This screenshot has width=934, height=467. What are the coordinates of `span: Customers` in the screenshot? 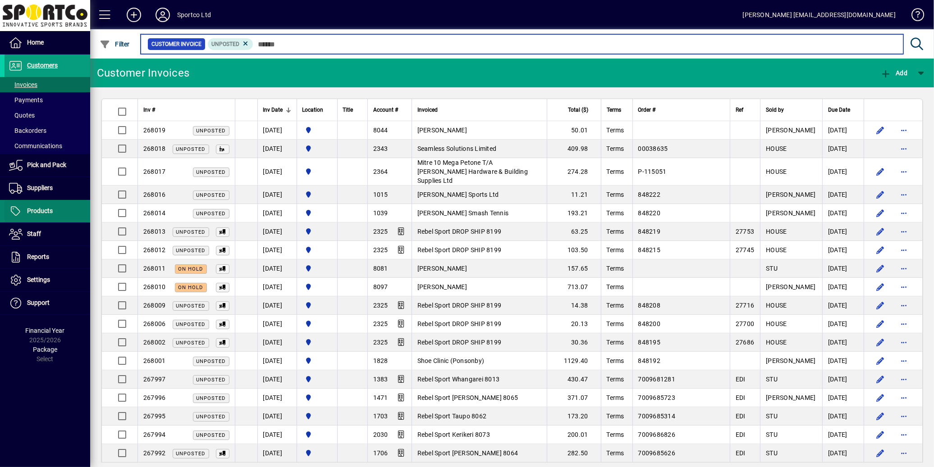 It's located at (42, 65).